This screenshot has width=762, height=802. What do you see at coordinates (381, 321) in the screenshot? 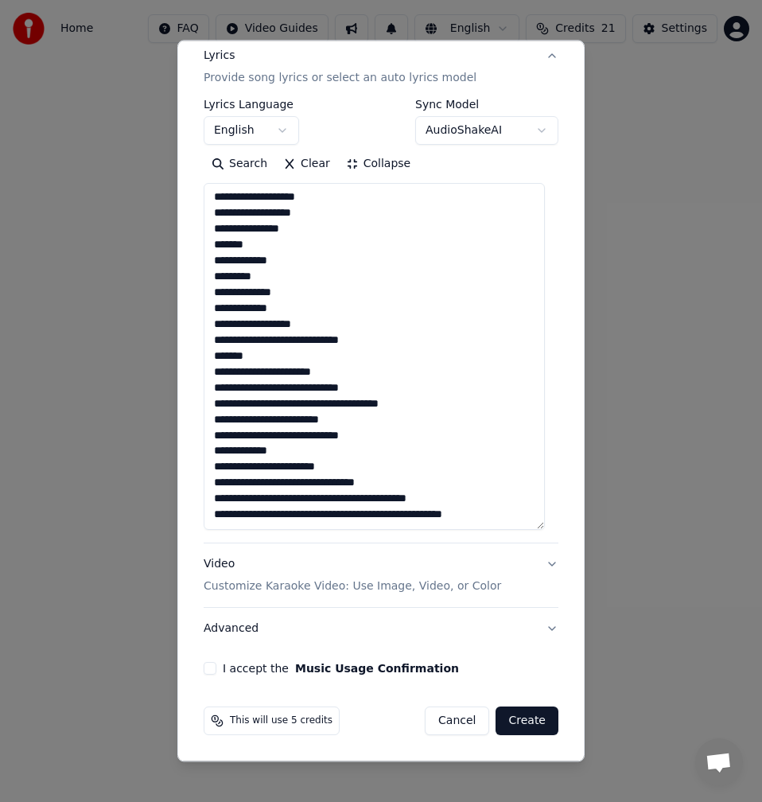
I see `div: LyricsProvide song lyrics or select an auto lyrics model` at bounding box center [381, 321].